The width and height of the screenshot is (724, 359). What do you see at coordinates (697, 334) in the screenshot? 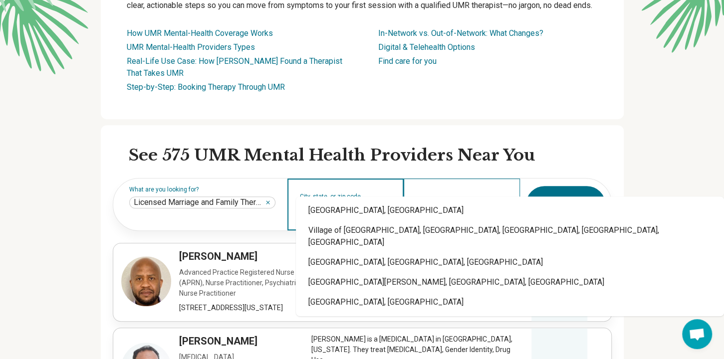
I see `div: Open chat` at bounding box center [697, 334].